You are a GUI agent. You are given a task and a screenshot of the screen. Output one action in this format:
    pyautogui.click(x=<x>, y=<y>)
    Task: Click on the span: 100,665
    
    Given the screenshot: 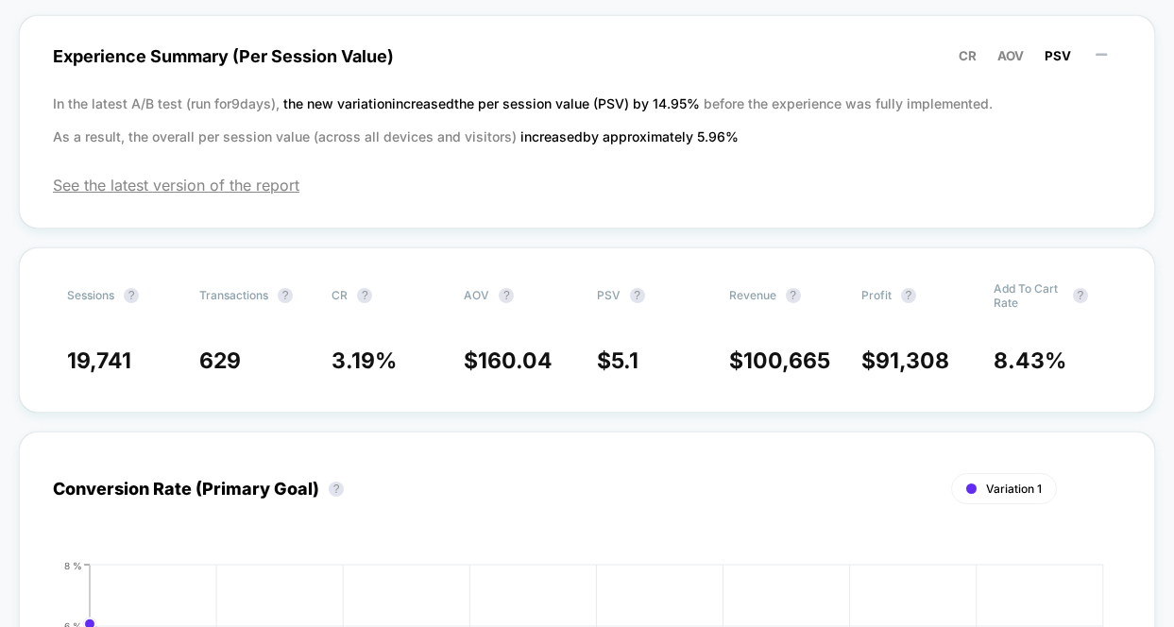 What is the action you would take?
    pyautogui.click(x=787, y=361)
    